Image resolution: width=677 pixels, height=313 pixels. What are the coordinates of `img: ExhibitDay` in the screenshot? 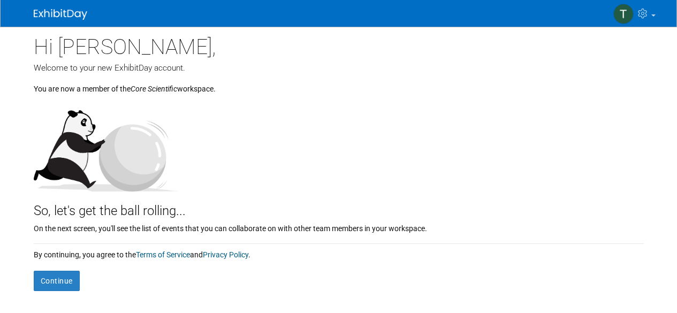 It's located at (61, 14).